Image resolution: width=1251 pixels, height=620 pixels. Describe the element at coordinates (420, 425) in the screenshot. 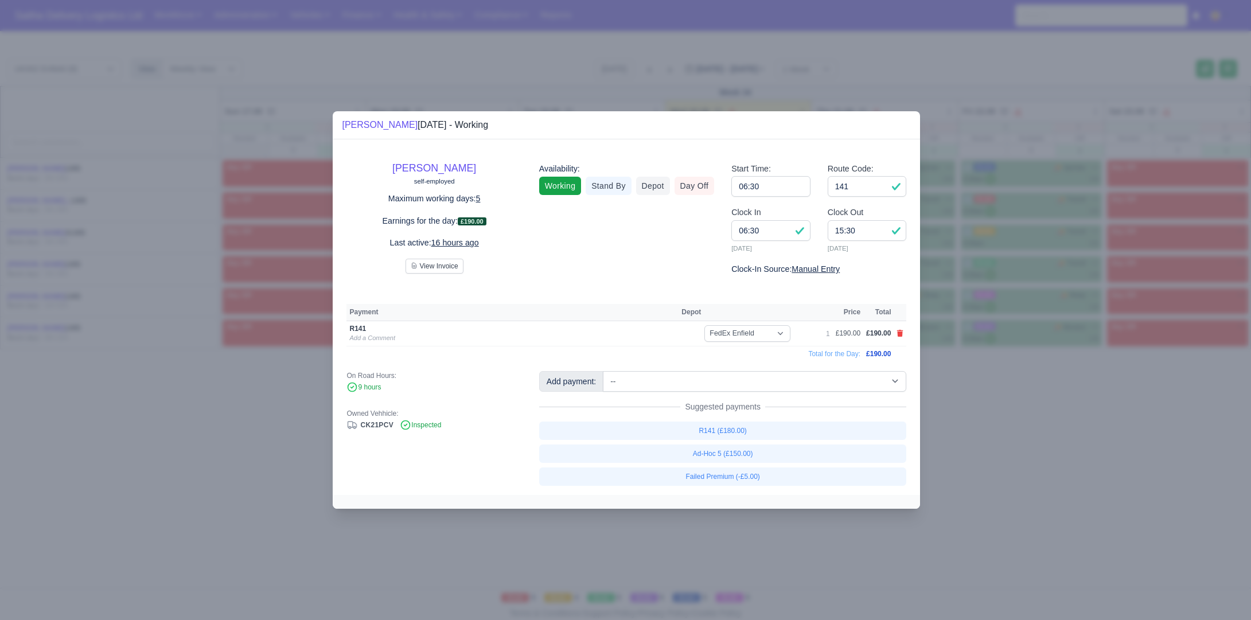

I see `span: Inspected` at that location.